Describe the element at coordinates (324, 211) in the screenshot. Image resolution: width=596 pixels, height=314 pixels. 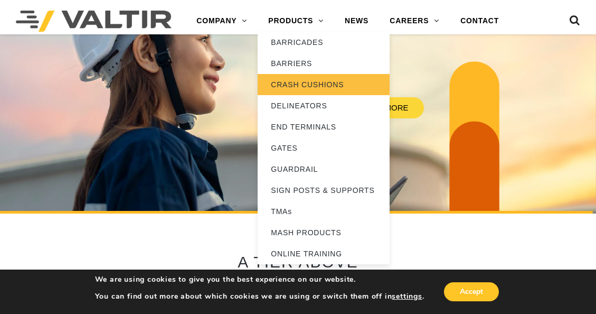
I see `a: TMAs` at that location.